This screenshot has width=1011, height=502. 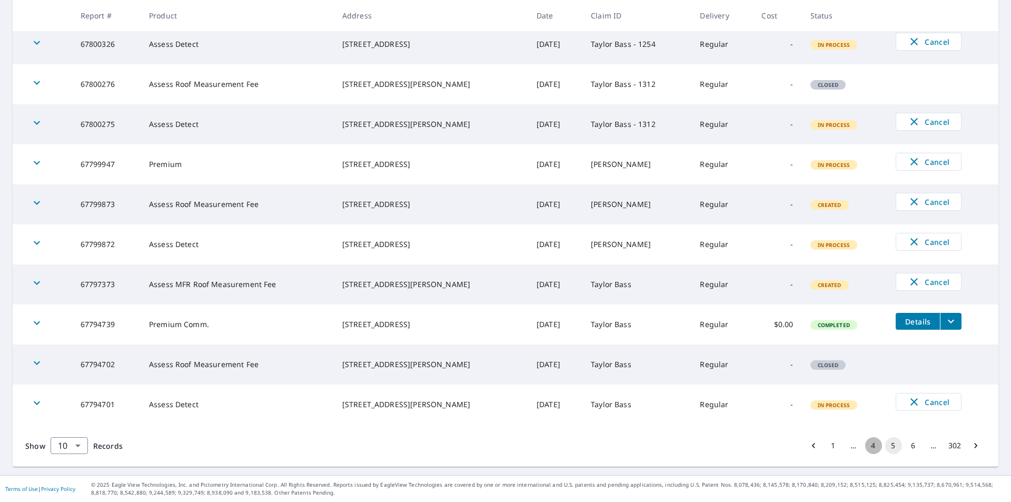 I want to click on span: Completed, so click(x=834, y=325).